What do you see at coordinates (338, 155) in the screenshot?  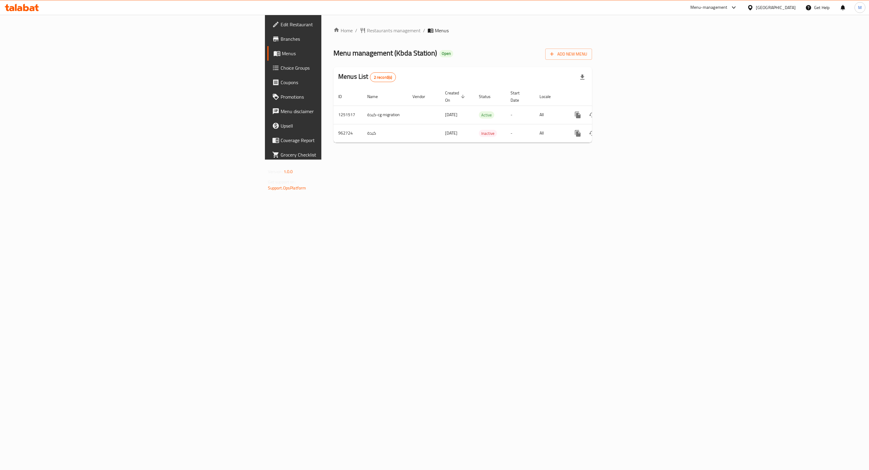 I see `a: Grocery Checklist` at bounding box center [338, 155].